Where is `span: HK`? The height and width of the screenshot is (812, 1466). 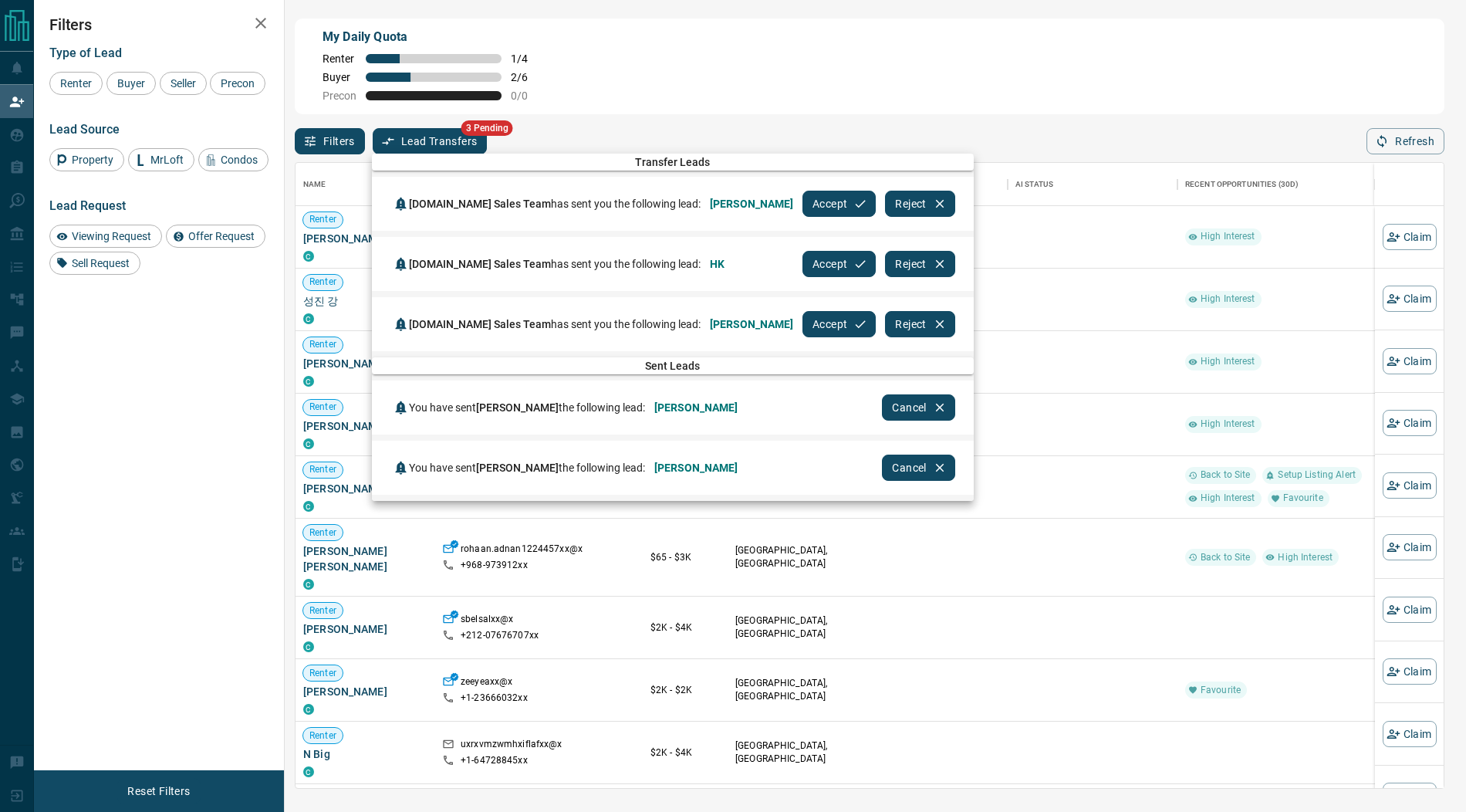
span: HK is located at coordinates (717, 264).